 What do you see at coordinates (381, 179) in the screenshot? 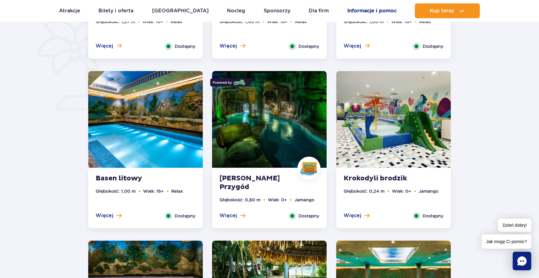
I see `strong: Krokodyli brodzik` at bounding box center [381, 179].